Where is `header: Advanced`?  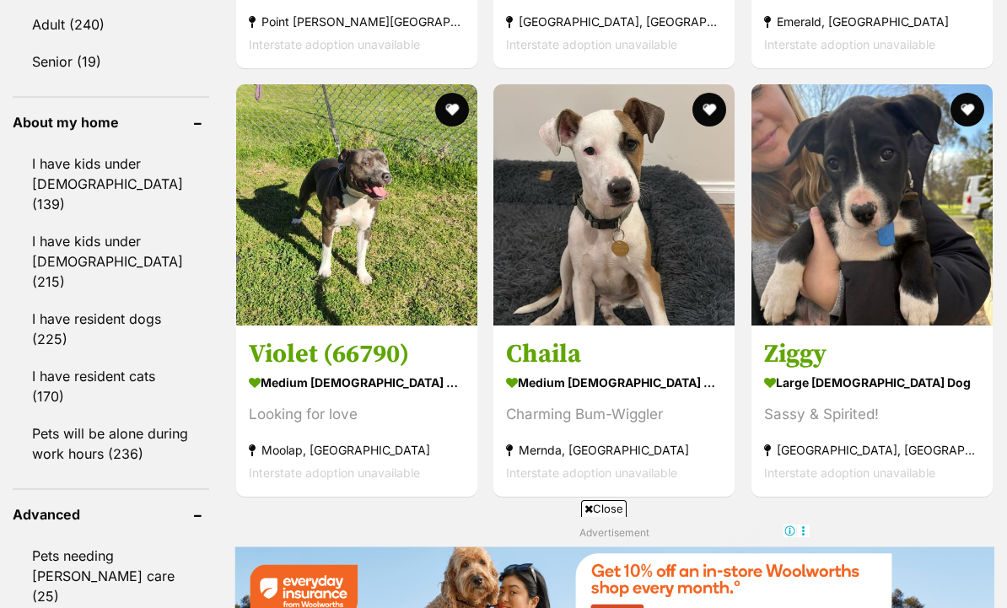
header: Advanced is located at coordinates (110, 514).